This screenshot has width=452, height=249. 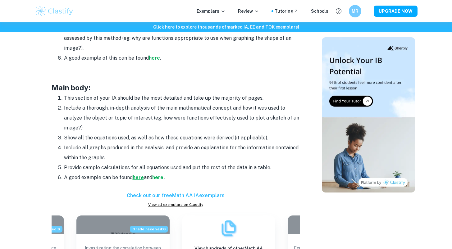 What do you see at coordinates (54, 11) in the screenshot?
I see `a: Clastify logo` at bounding box center [54, 11].